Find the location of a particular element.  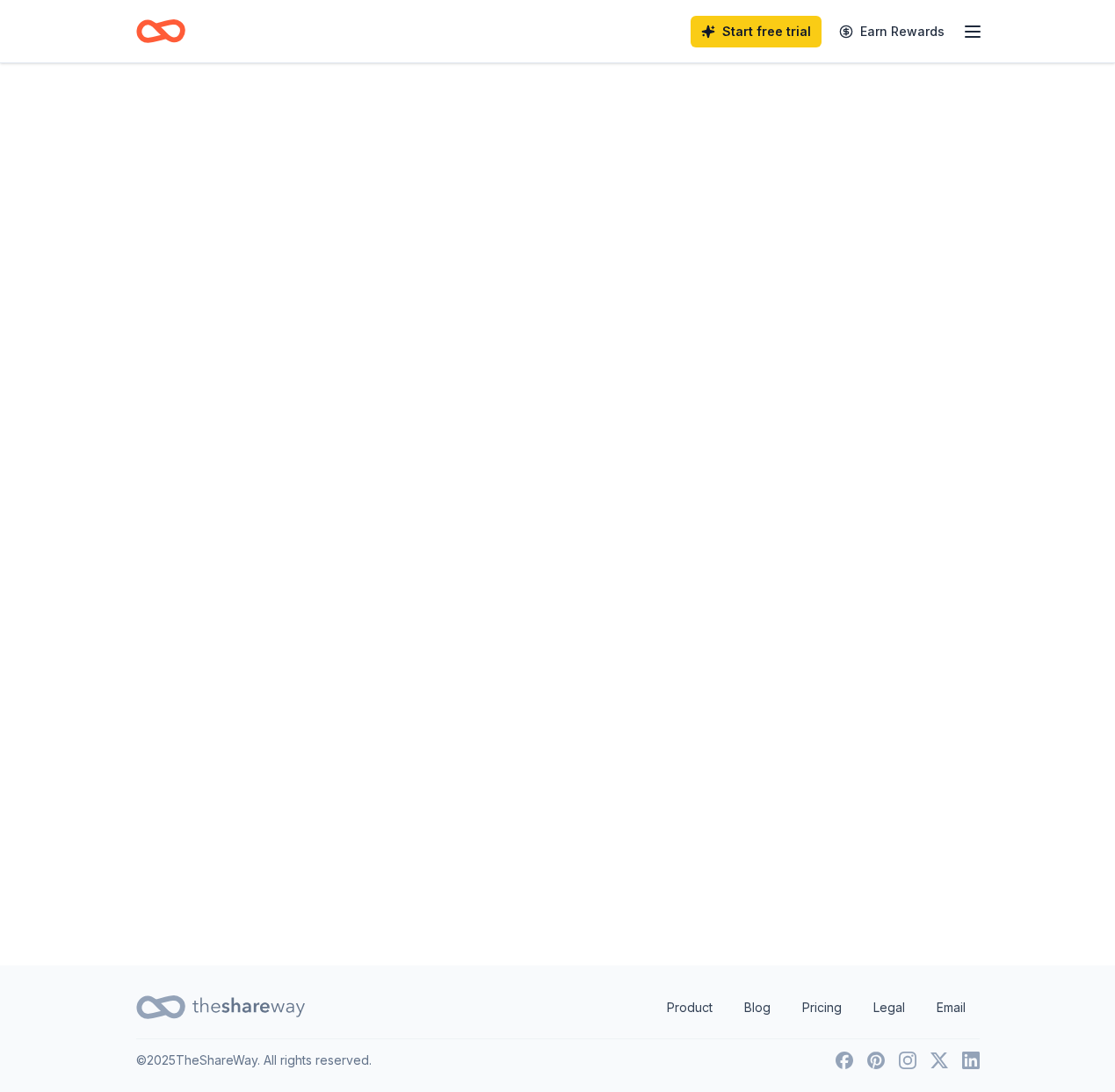

a: Home is located at coordinates (161, 31).